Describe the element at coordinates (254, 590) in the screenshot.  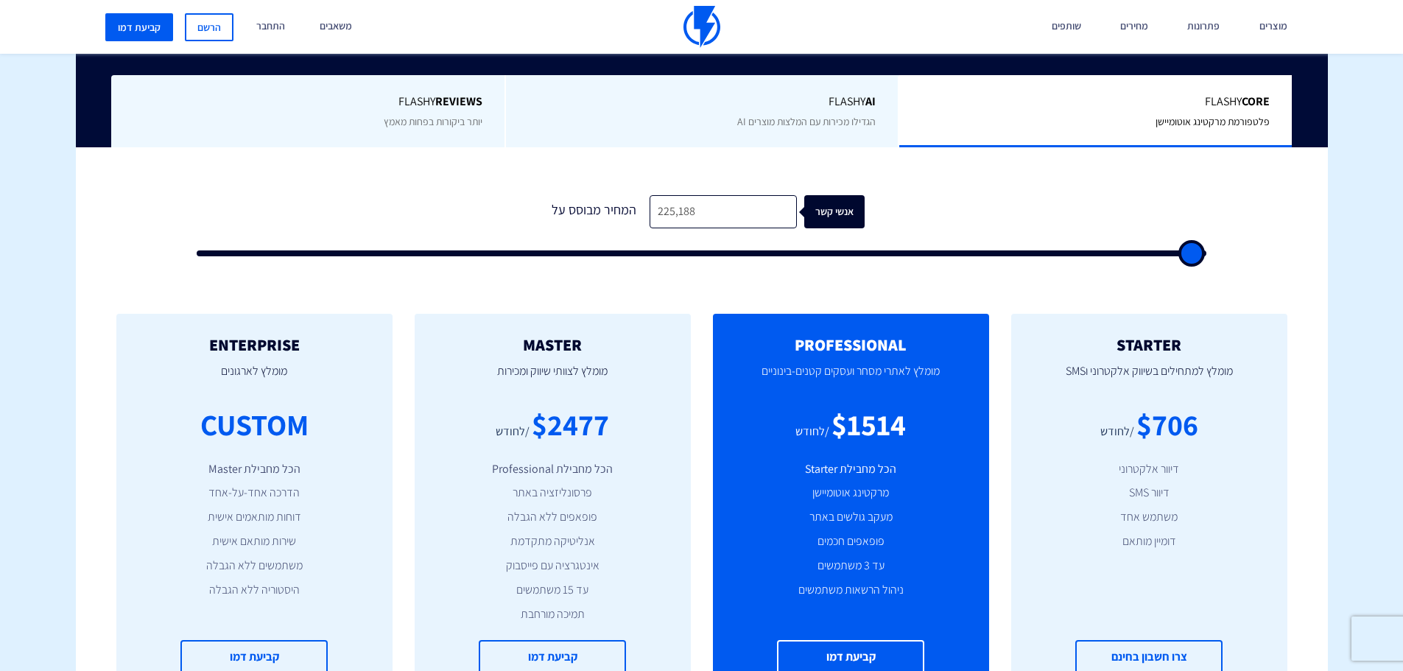
I see `li: היסטוריה ללא הגבלה` at that location.